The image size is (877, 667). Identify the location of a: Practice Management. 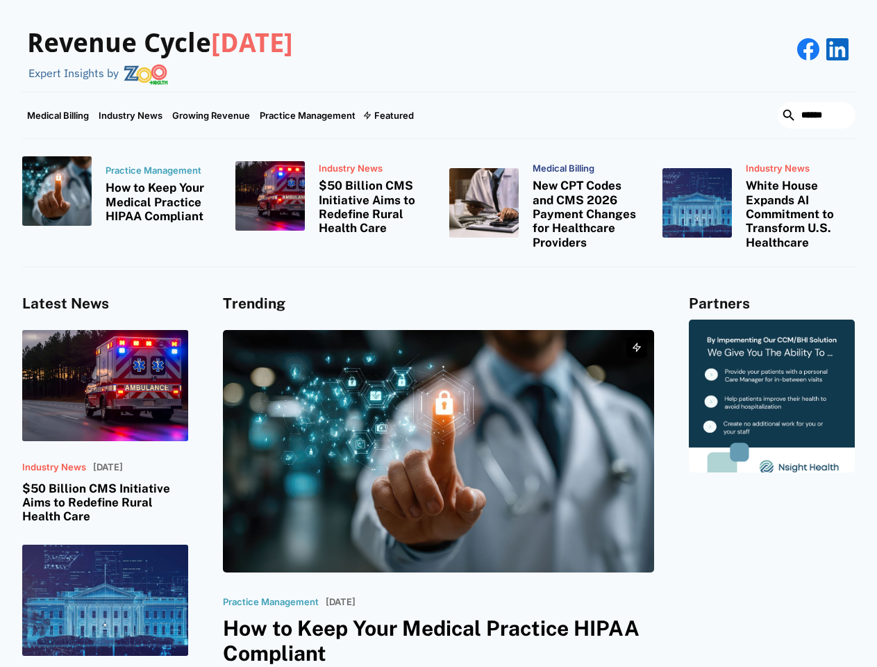
(308, 115).